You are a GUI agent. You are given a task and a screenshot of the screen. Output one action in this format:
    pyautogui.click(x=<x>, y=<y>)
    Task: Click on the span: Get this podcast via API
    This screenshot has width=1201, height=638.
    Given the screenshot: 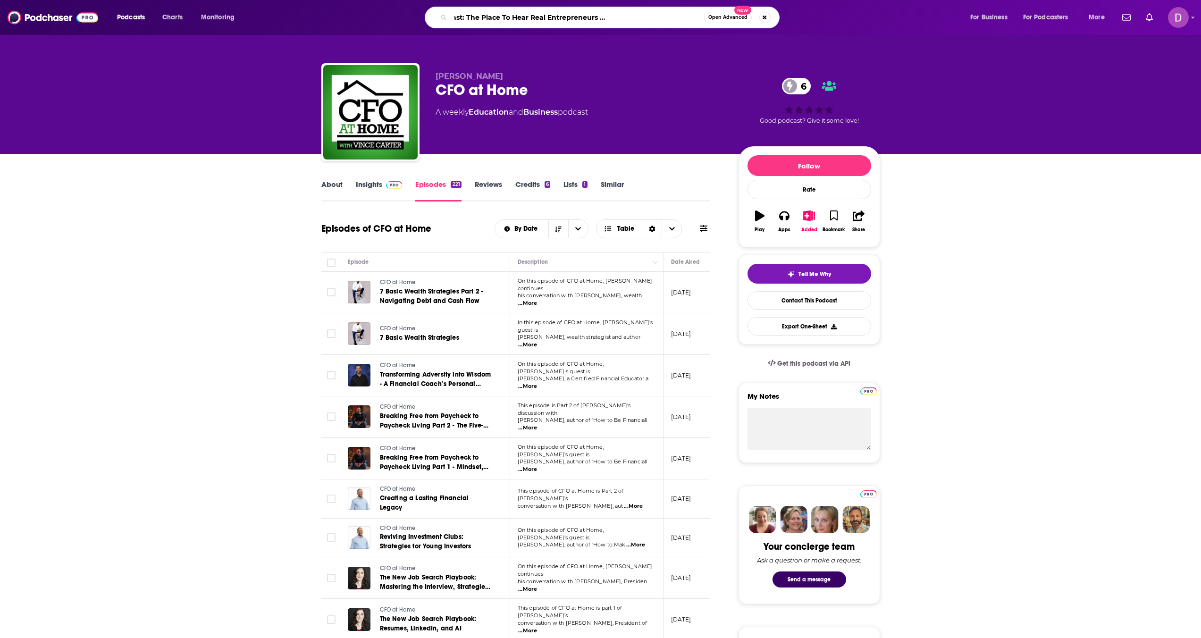 What is the action you would take?
    pyautogui.click(x=814, y=363)
    